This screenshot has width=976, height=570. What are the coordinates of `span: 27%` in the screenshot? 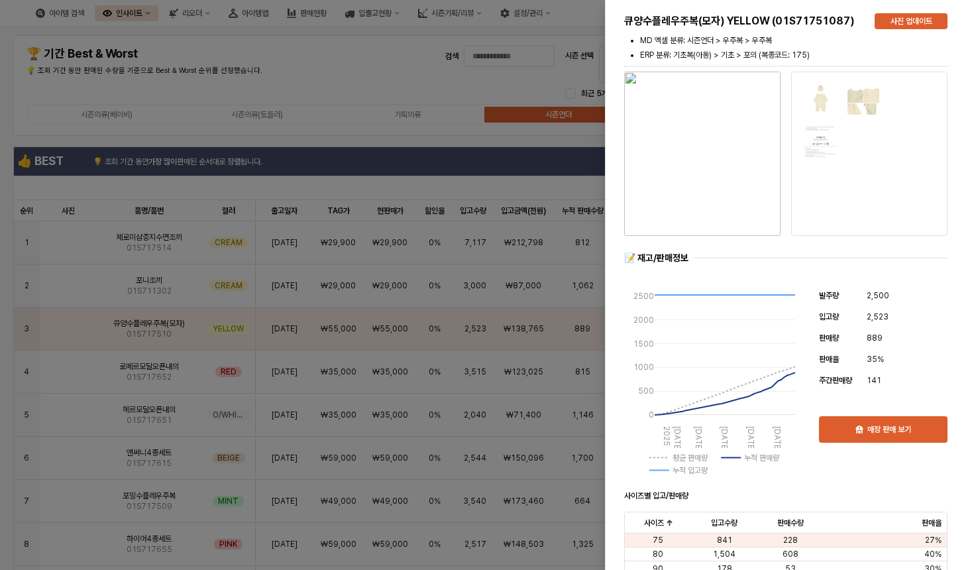 It's located at (933, 540).